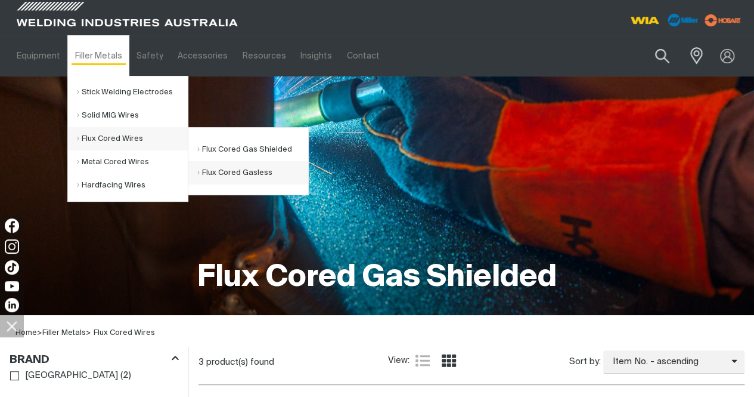  What do you see at coordinates (203, 55) in the screenshot?
I see `a: Accessories` at bounding box center [203, 55].